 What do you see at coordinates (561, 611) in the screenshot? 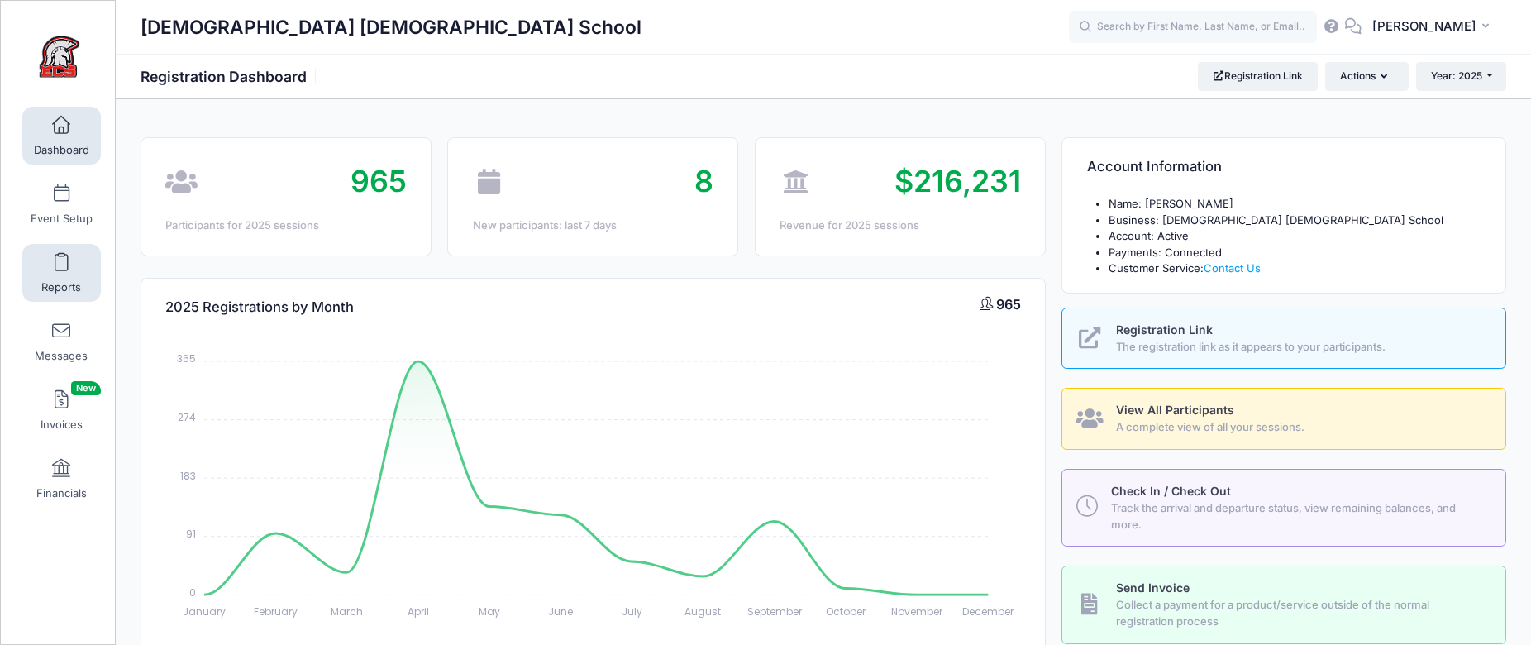
I see `tspan: June` at bounding box center [561, 611].